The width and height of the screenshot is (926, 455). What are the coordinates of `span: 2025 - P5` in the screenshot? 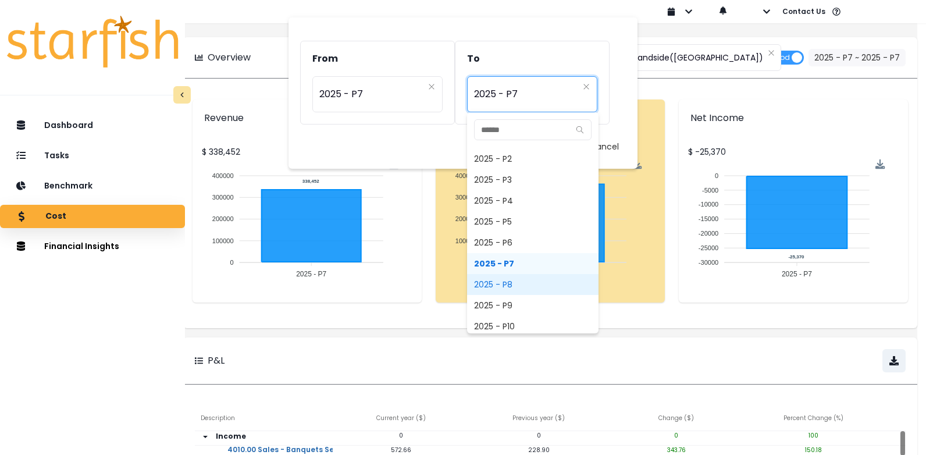 It's located at (533, 222).